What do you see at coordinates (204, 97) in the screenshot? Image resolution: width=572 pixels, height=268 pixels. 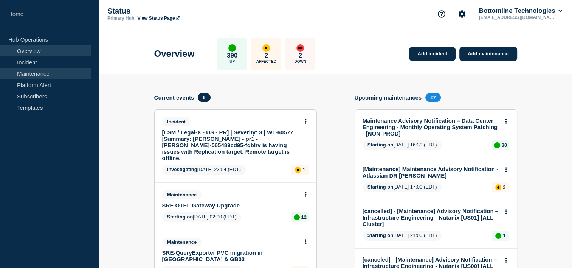 I see `span: 5` at bounding box center [204, 97].